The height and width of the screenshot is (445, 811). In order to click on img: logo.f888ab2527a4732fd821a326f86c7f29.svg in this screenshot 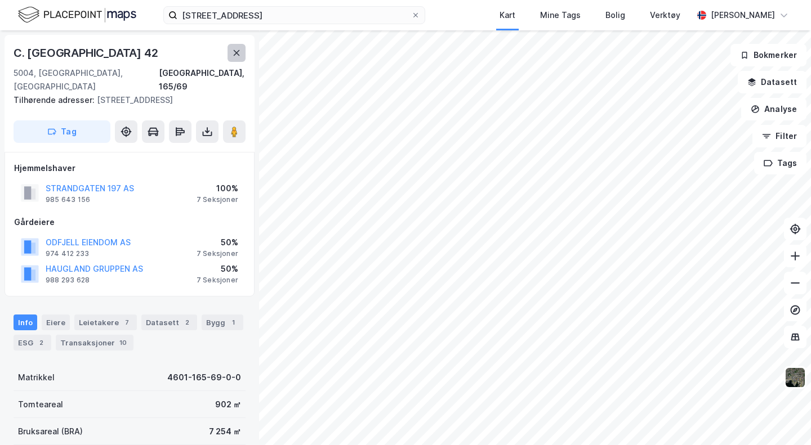, I will do `click(77, 15)`.